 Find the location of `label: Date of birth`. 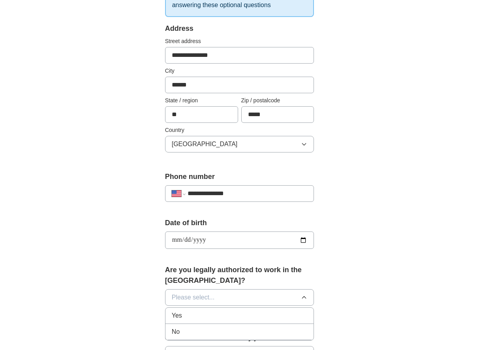

label: Date of birth is located at coordinates (240, 223).